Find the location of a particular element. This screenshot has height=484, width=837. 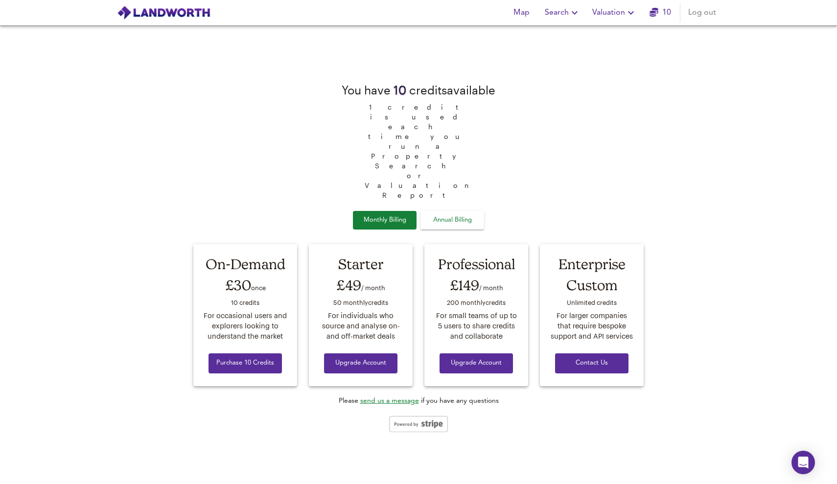

button: Valuation is located at coordinates (614, 13).